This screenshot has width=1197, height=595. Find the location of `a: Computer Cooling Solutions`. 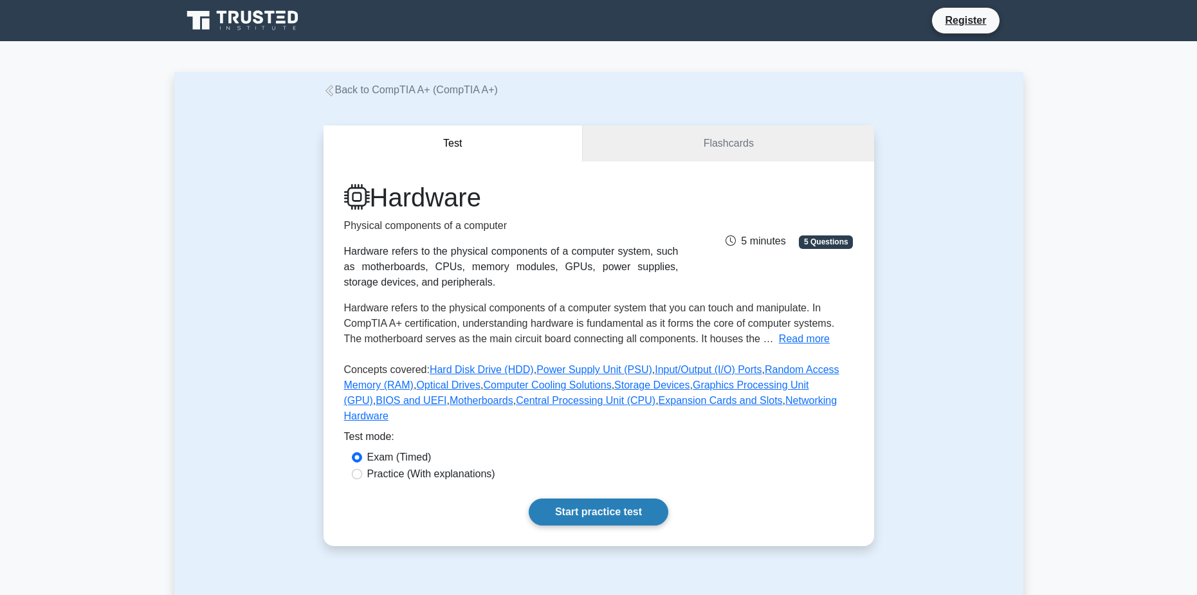

a: Computer Cooling Solutions is located at coordinates (547, 385).